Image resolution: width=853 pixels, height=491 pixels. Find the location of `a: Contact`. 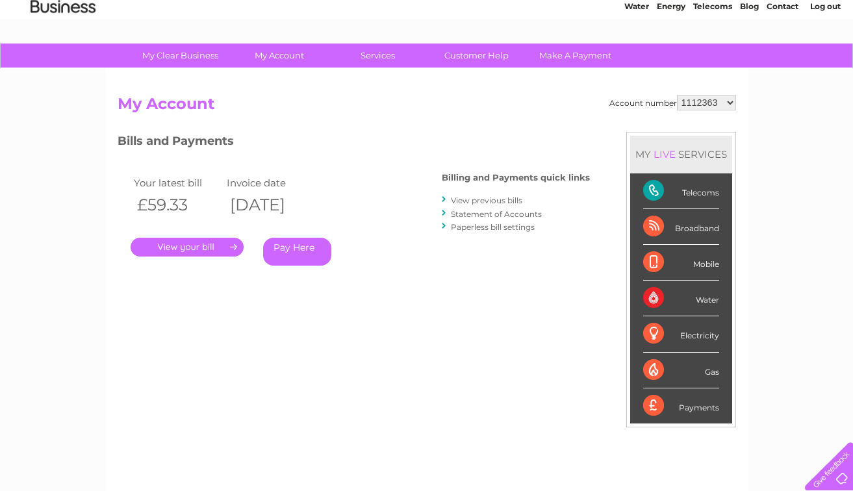

a: Contact is located at coordinates (782, 60).